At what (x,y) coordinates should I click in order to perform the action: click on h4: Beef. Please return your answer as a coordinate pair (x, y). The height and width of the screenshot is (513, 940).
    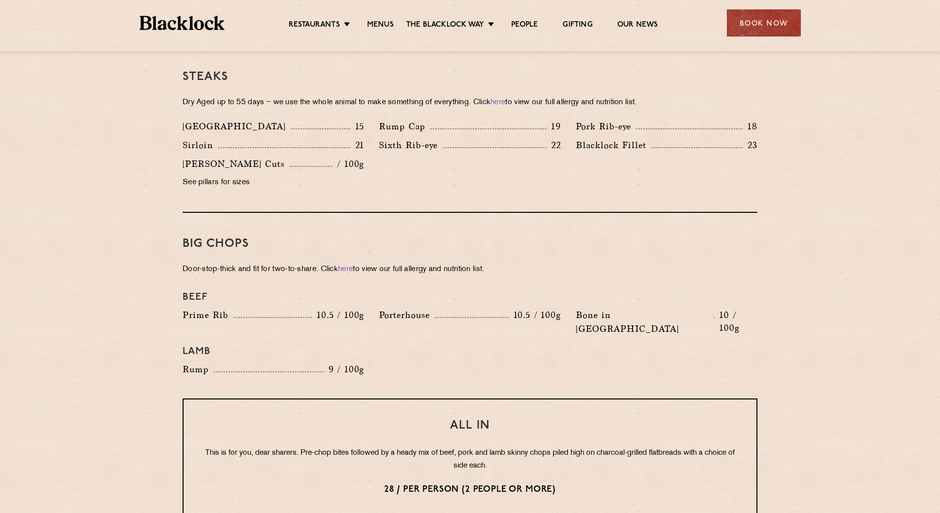
    Looking at the image, I should click on (470, 297).